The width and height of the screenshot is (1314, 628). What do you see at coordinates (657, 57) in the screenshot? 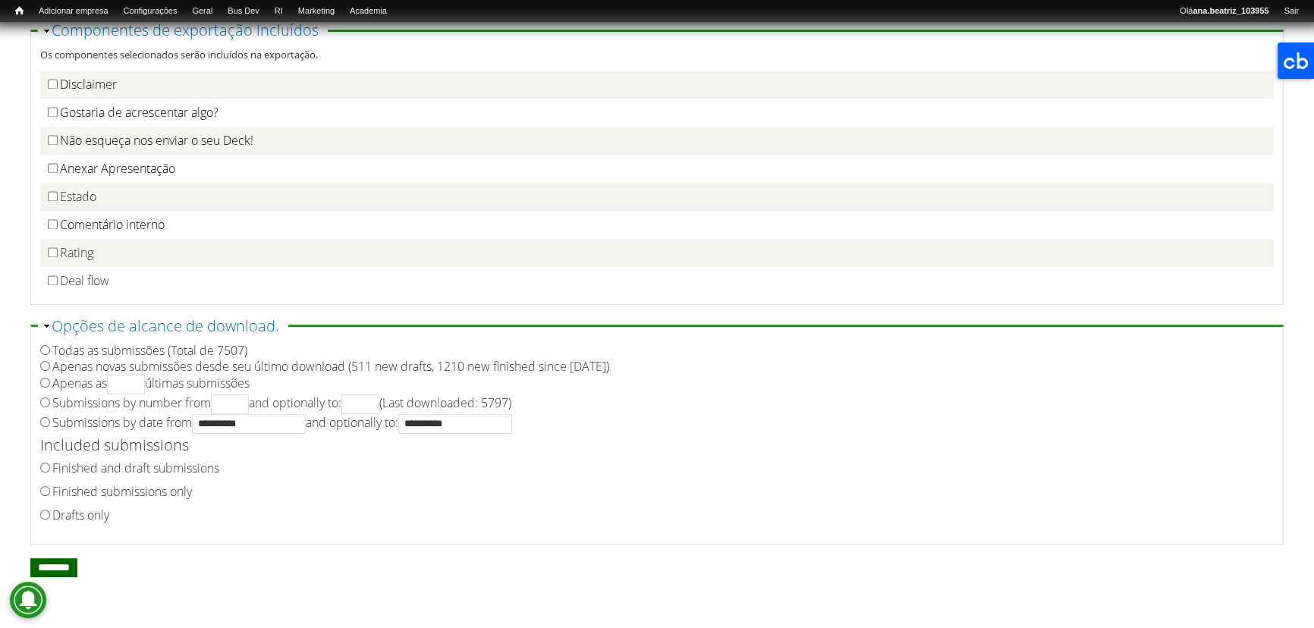
I see `div: Os componentes selecionados serão incluídos na exportação.` at bounding box center [657, 57].